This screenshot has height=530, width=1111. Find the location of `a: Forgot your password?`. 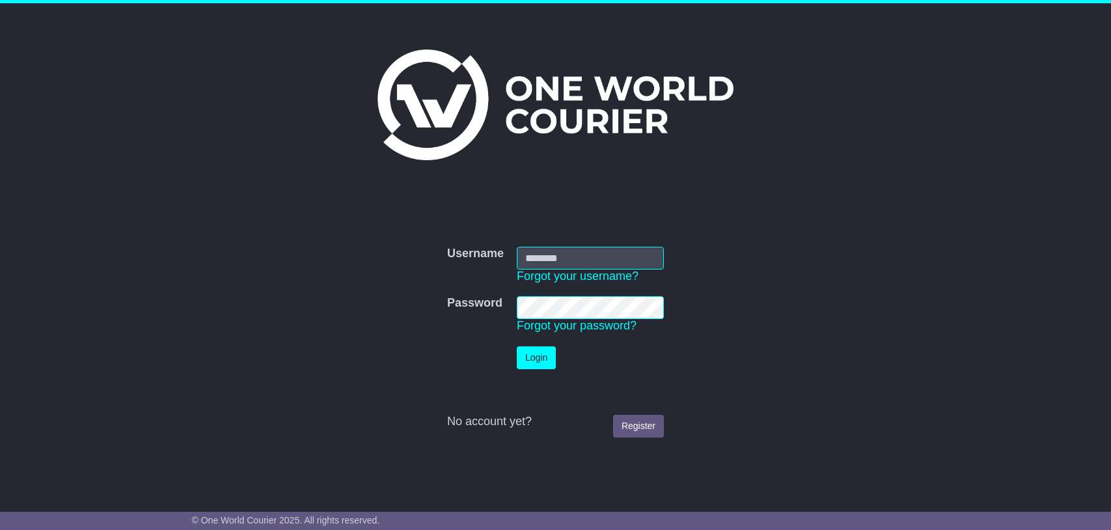

a: Forgot your password? is located at coordinates (576, 325).